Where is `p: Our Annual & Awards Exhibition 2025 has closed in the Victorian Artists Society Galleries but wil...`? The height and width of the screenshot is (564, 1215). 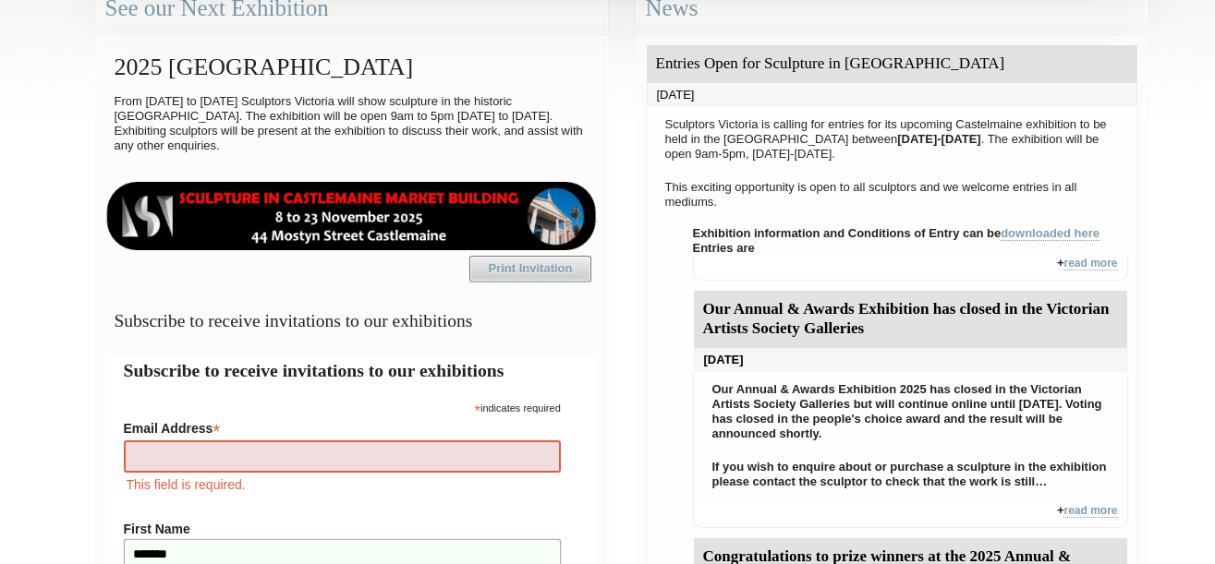 p: Our Annual & Awards Exhibition 2025 has closed in the Victorian Artists Society Galleries but wil... is located at coordinates (910, 412).